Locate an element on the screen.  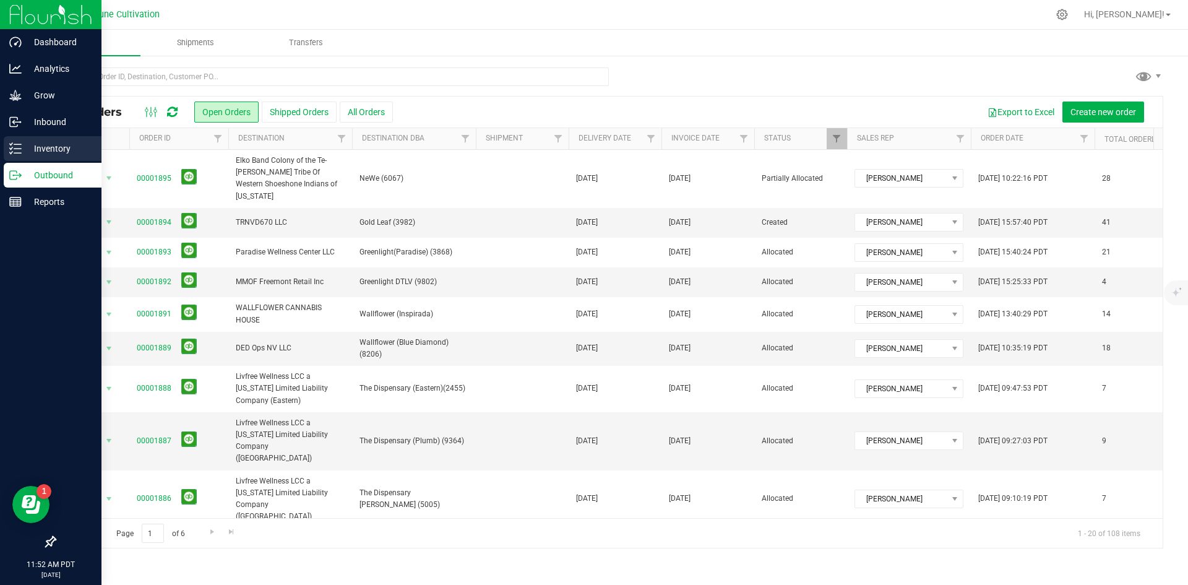
a: 00001886 is located at coordinates (154, 498).